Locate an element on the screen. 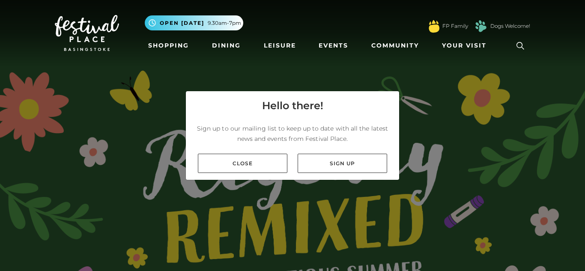 The width and height of the screenshot is (585, 271). a: FP Family is located at coordinates (455, 26).